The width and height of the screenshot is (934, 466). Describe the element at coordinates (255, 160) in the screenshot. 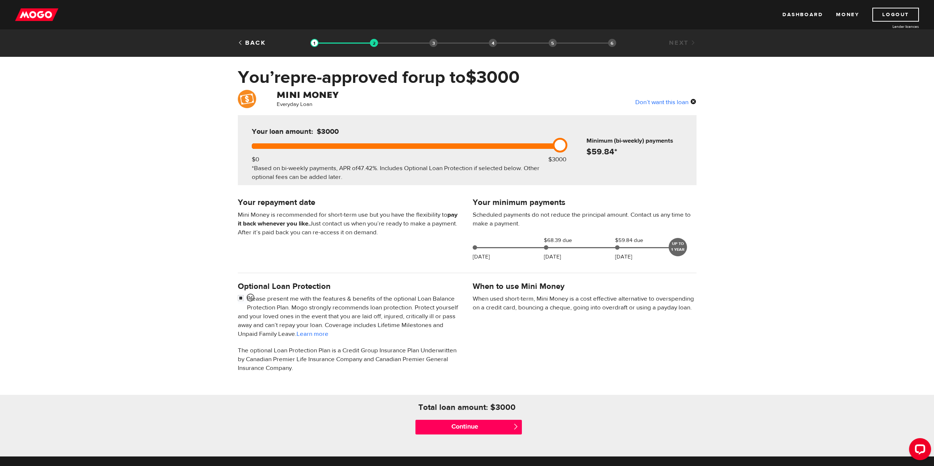

I see `div: $0` at that location.